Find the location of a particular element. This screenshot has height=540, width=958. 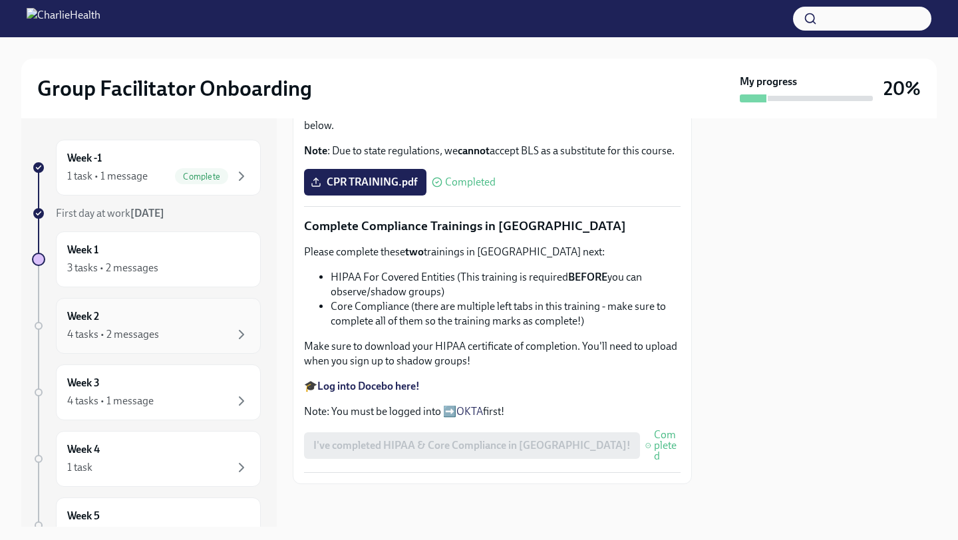

span: CPR TRAINING.pdf is located at coordinates (365, 182).